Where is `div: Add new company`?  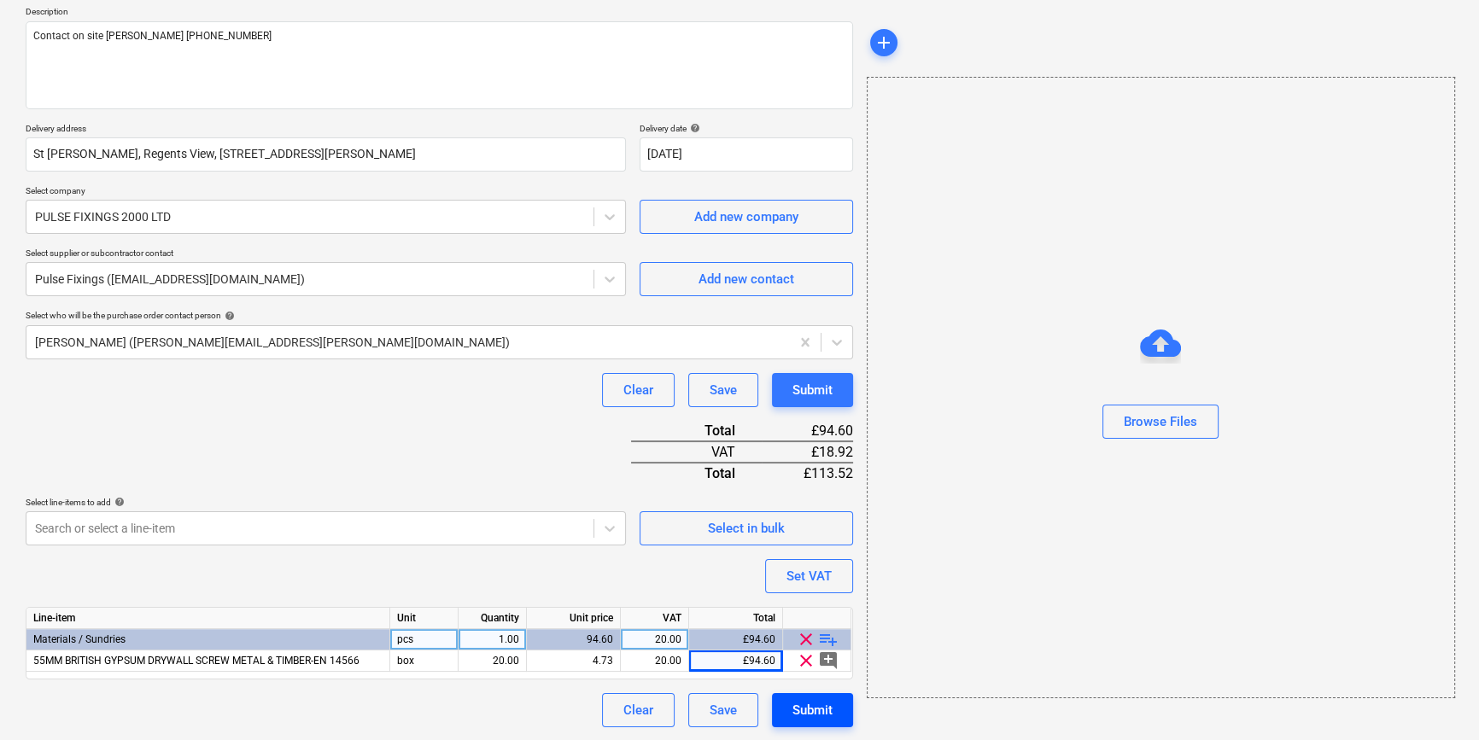
div: Add new company is located at coordinates (746, 217).